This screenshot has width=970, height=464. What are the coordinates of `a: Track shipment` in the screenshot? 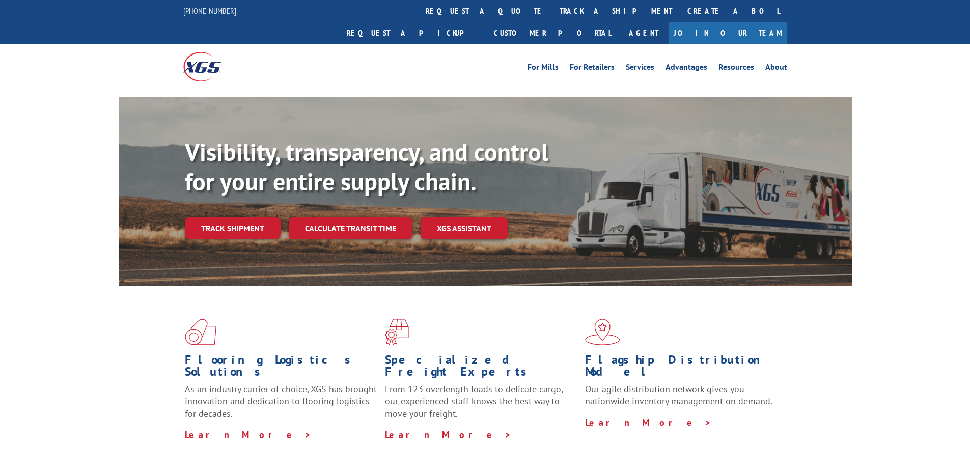 It's located at (233, 228).